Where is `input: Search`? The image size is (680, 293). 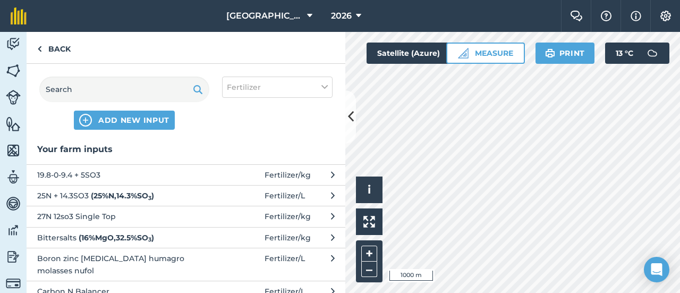 input: Search is located at coordinates (124, 89).